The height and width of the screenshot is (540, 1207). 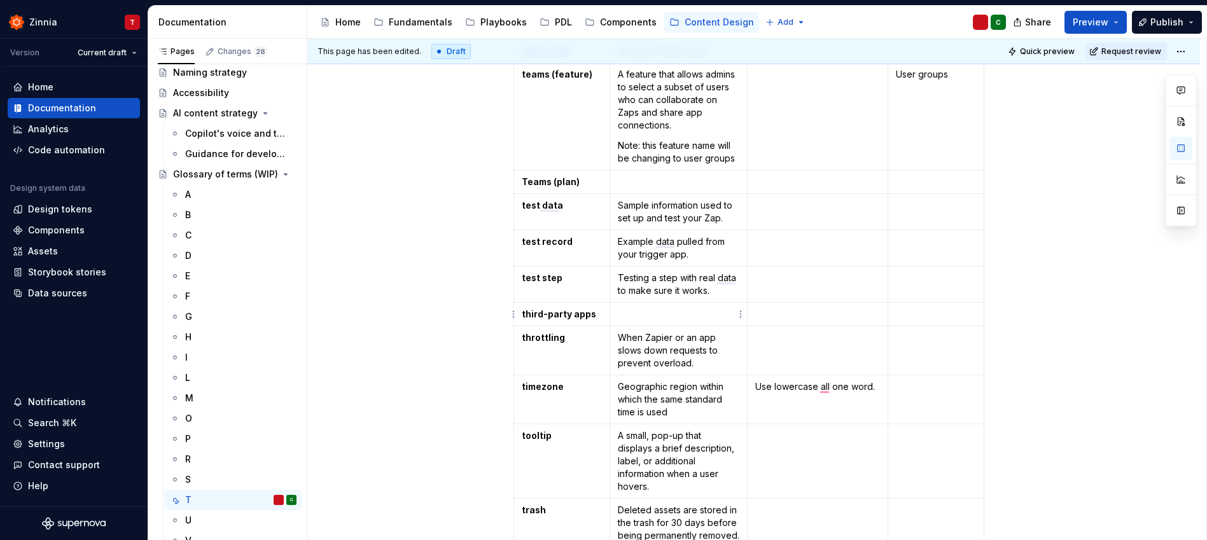 What do you see at coordinates (679, 152) in the screenshot?
I see `p: Note: this feature name will be changing to user groups` at bounding box center [679, 152].